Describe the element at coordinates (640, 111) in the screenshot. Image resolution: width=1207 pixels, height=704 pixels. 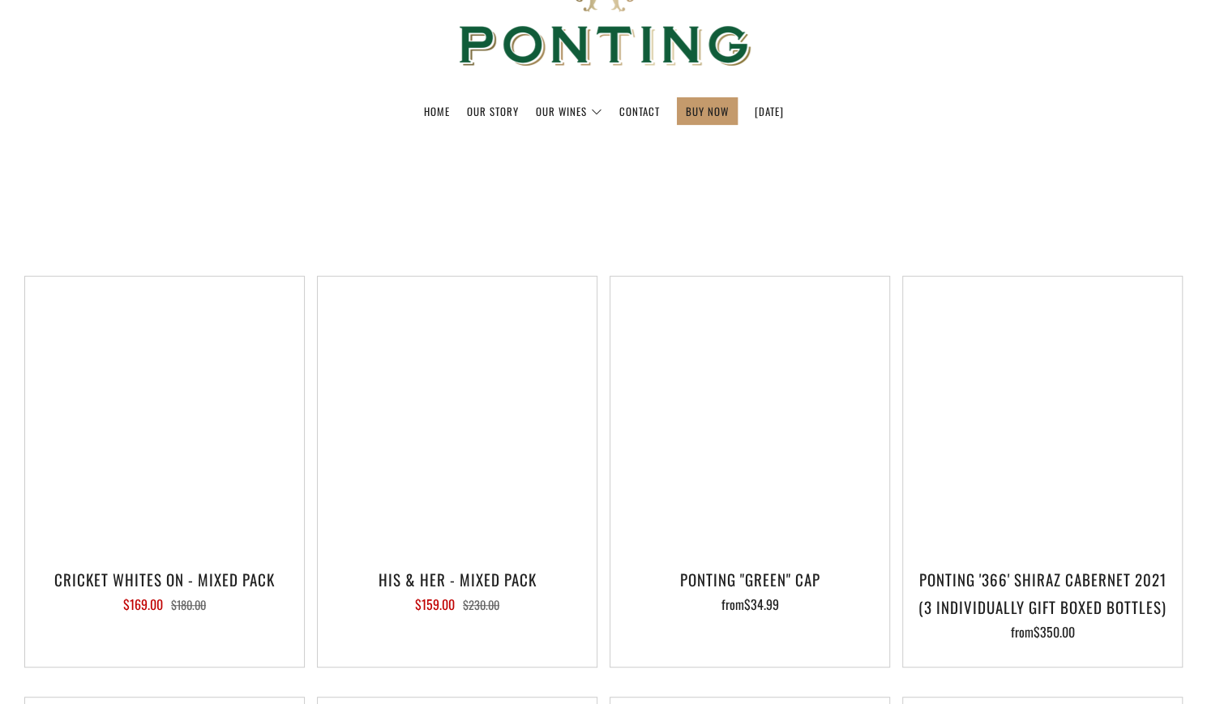
I see `a: Contact` at that location.